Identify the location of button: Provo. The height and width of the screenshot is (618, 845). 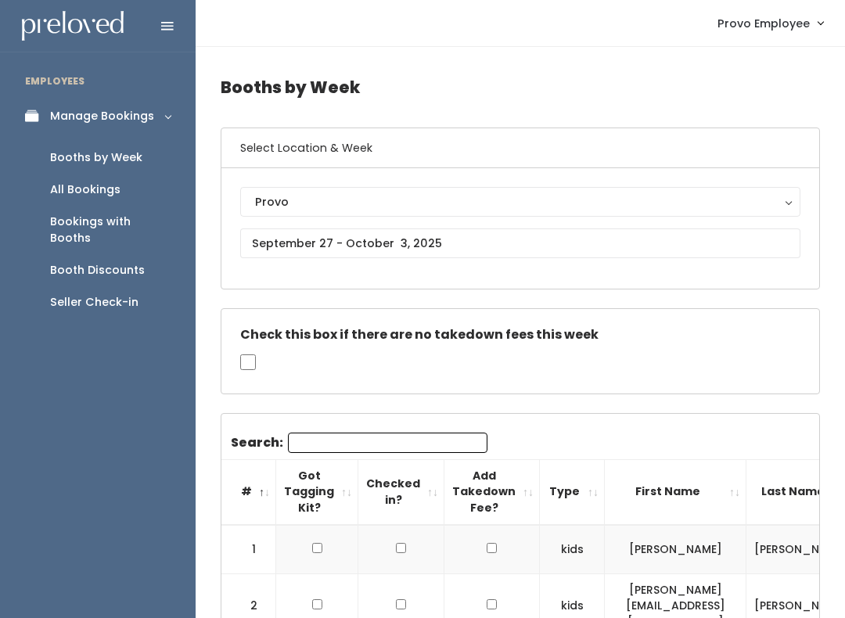
(520, 202).